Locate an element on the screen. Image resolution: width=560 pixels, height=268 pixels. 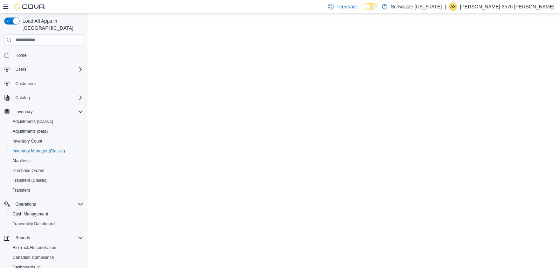
a: Transfers (Classic) is located at coordinates (30, 180).